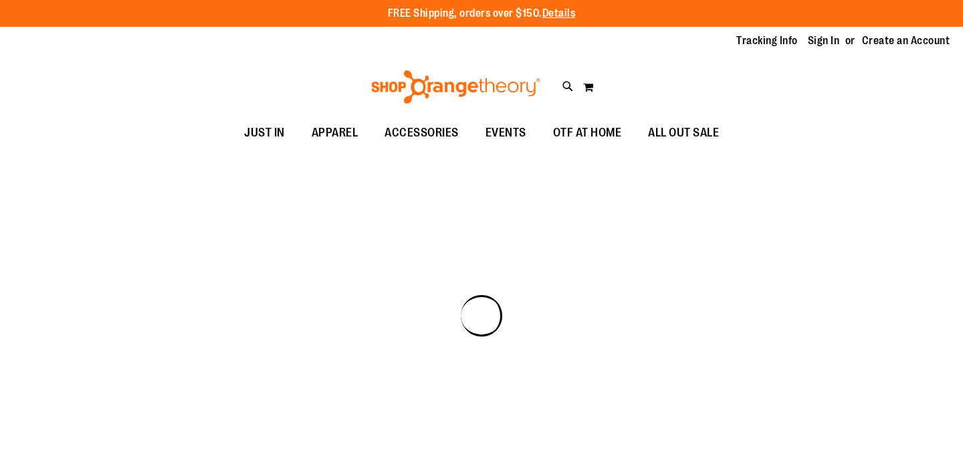 The height and width of the screenshot is (459, 963). I want to click on span: ACCESSORIES, so click(421, 132).